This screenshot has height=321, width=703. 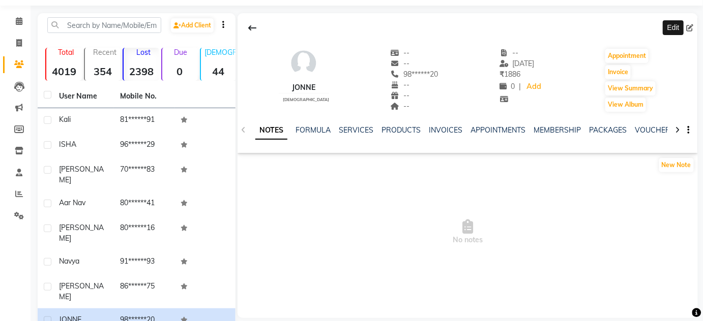 I want to click on strong: 2398, so click(x=141, y=71).